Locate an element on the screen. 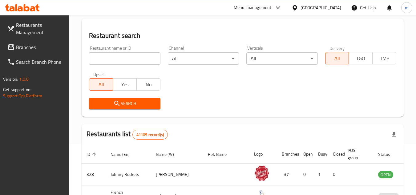 The image size is (416, 195). td: Johnny Rockets is located at coordinates (128, 174).